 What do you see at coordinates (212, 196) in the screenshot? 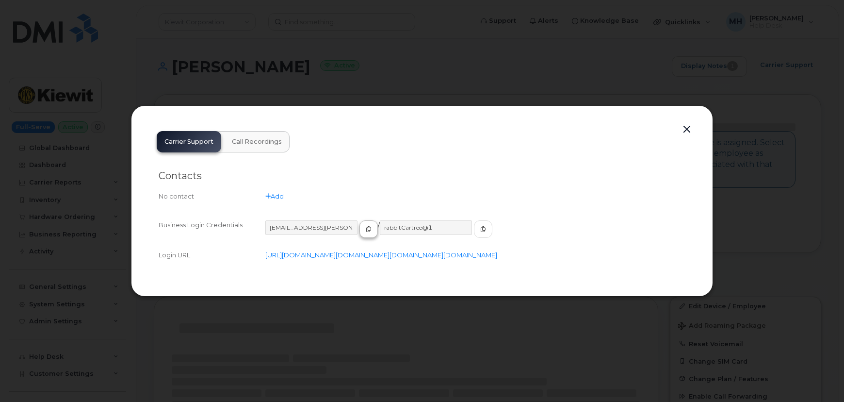
I see `div: No contact` at bounding box center [212, 196].